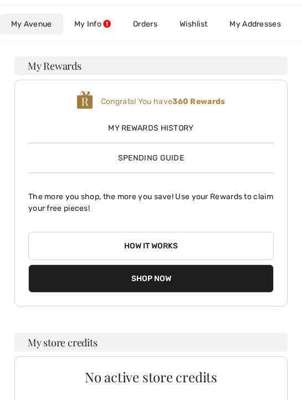 The width and height of the screenshot is (302, 400). Describe the element at coordinates (163, 101) in the screenshot. I see `span: Congrats! You have` at that location.